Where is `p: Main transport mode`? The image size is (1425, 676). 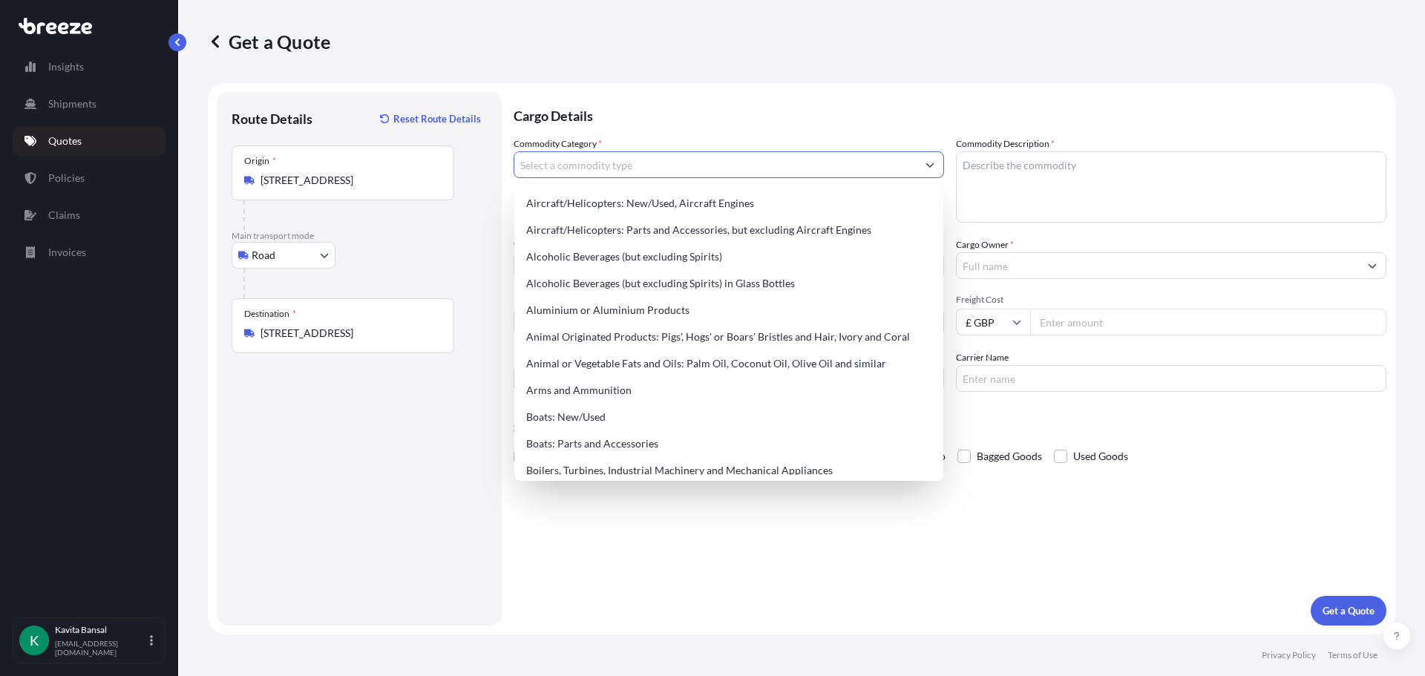 p: Main transport mode is located at coordinates (359, 236).